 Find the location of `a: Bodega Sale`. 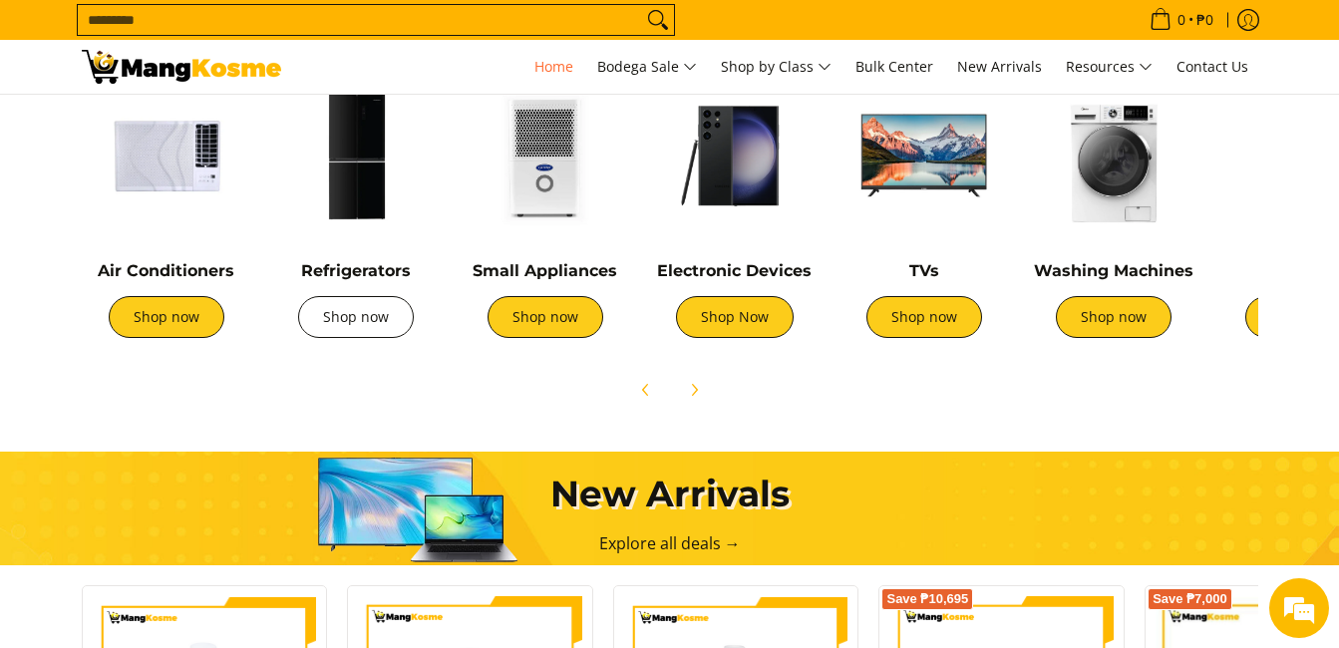

a: Bodega Sale is located at coordinates (647, 67).